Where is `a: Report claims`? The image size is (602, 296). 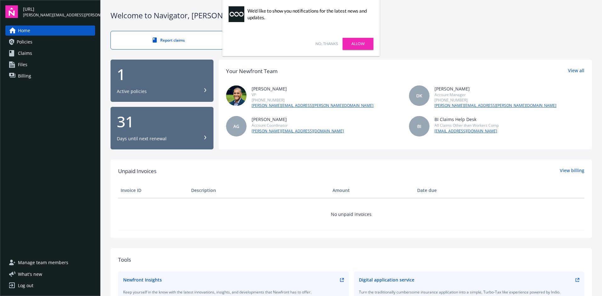 a: Report claims is located at coordinates (169, 40).